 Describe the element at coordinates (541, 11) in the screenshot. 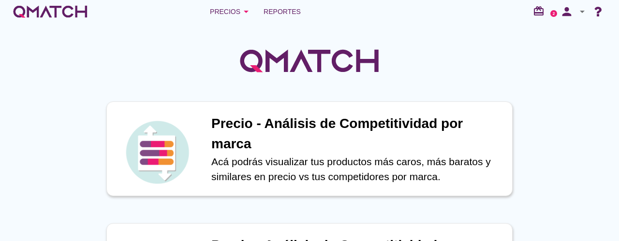

I see `i: redeem` at that location.